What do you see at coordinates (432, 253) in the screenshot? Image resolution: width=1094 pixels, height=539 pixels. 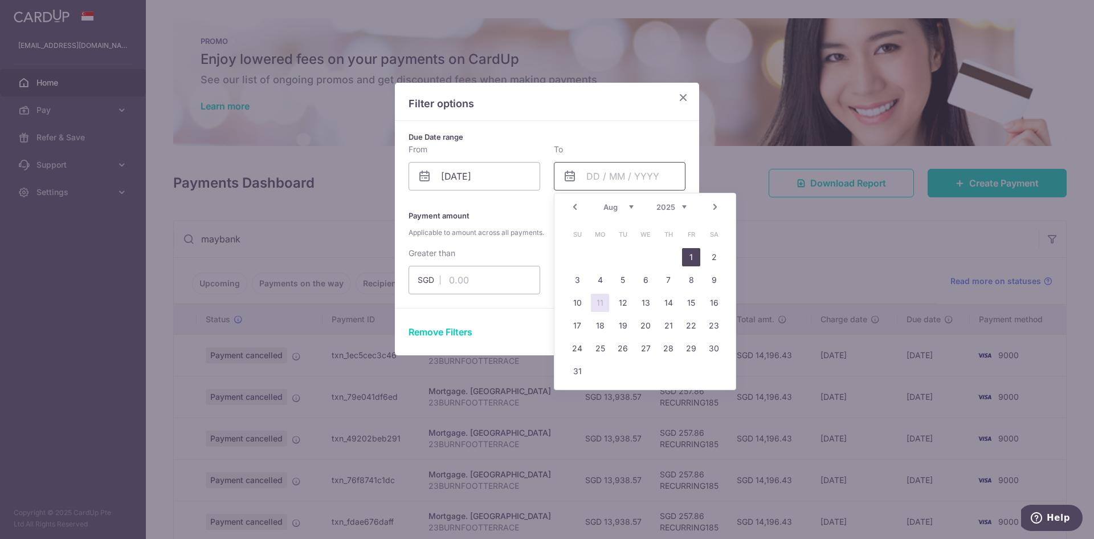 I see `label: Greater than` at bounding box center [432, 253].